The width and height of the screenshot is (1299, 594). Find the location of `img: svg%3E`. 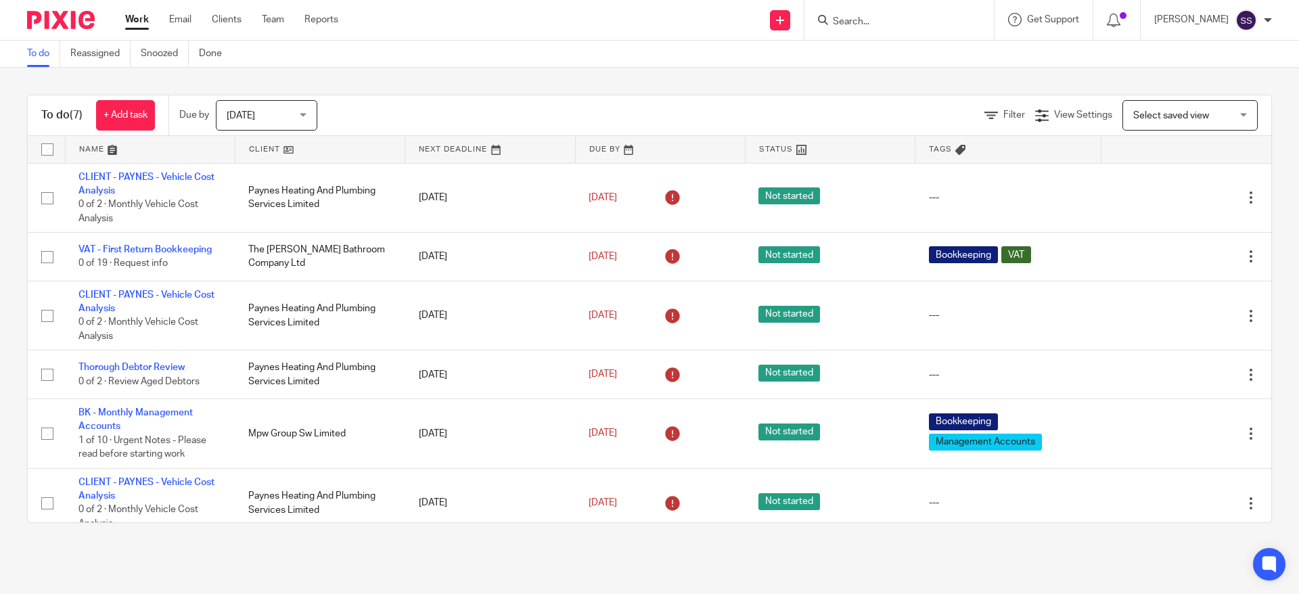

img: svg%3E is located at coordinates (1246, 20).